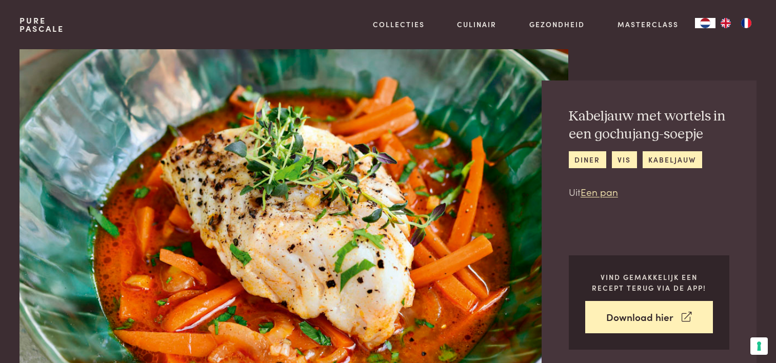  Describe the element at coordinates (726, 23) in the screenshot. I see `aside: Language selected: Nederlands` at that location.